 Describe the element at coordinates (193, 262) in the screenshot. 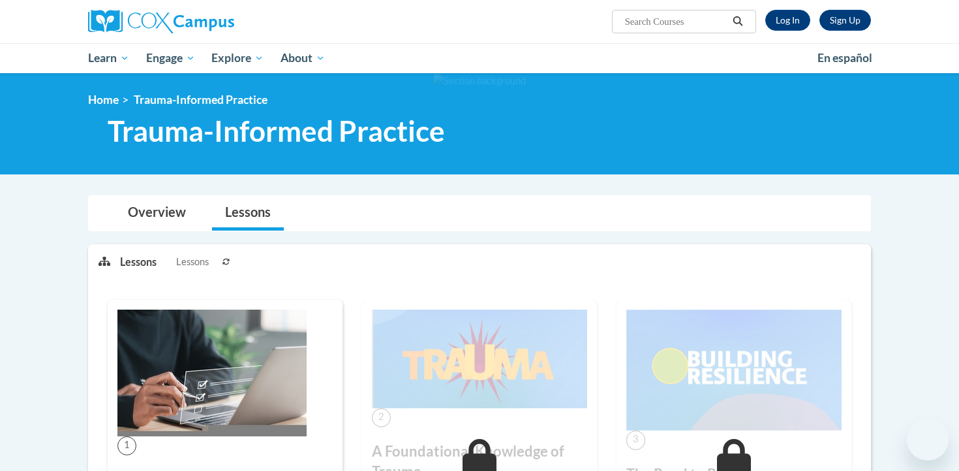

I see `span: Lessons` at that location.